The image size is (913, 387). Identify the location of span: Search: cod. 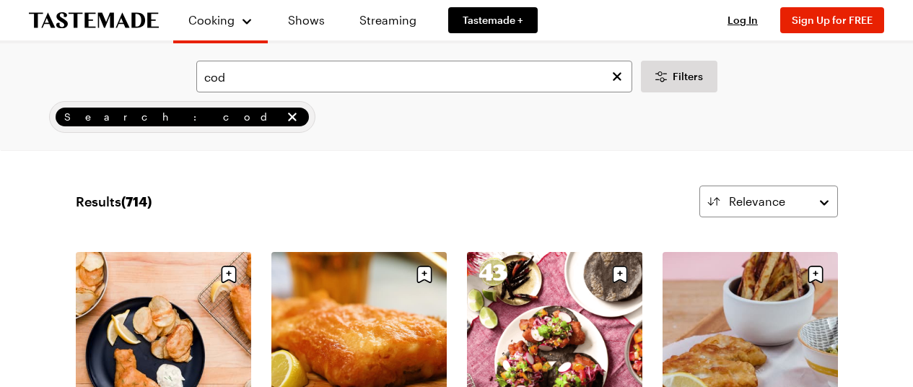
(172, 117).